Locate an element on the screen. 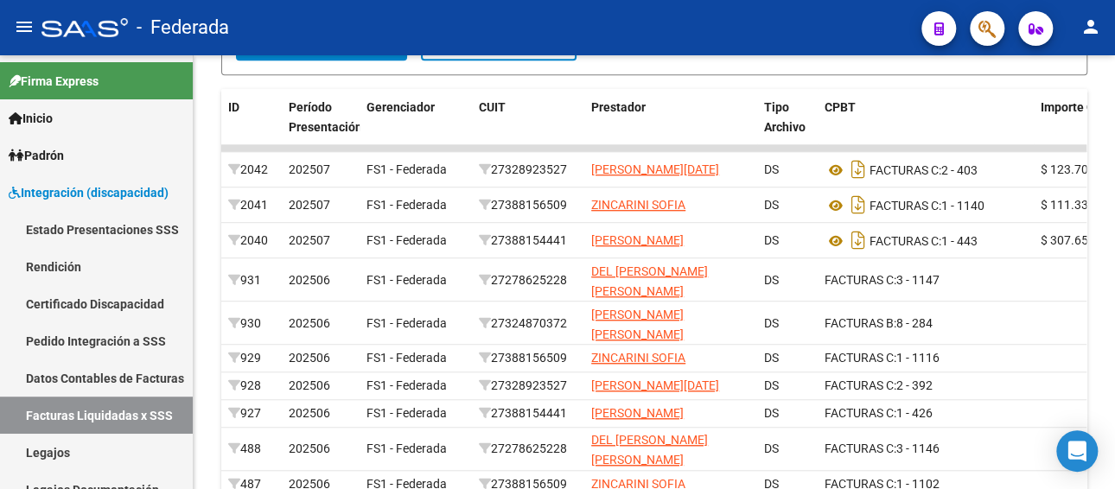  div: 2 - 403 is located at coordinates (926, 169).